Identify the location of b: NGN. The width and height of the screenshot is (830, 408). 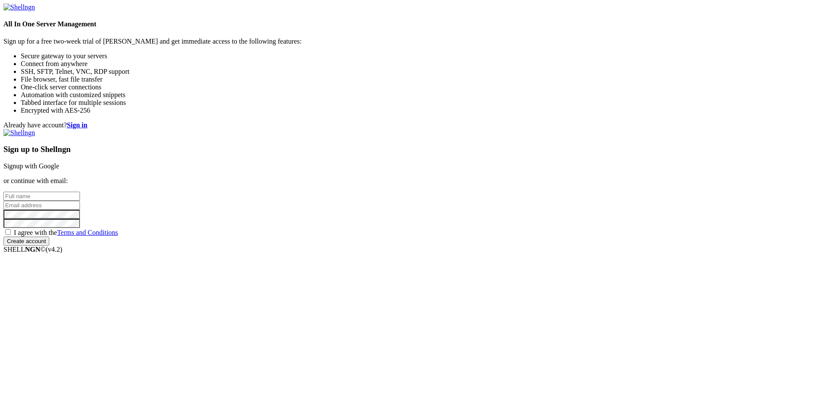
(33, 249).